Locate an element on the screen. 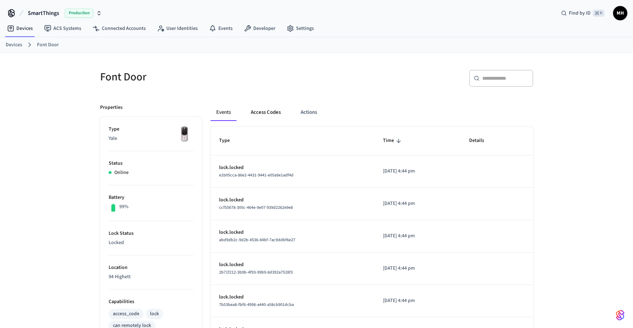  a: Events is located at coordinates (221, 28).